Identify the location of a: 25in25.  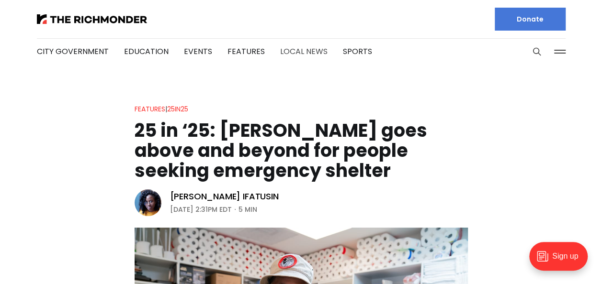
(178, 109).